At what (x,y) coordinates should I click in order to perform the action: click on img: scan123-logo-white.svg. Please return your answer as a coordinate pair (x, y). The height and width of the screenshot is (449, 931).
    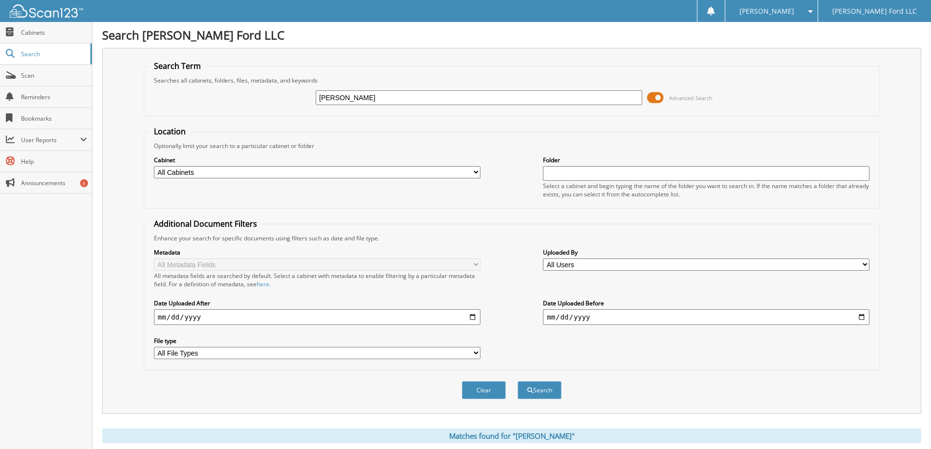
    Looking at the image, I should click on (46, 11).